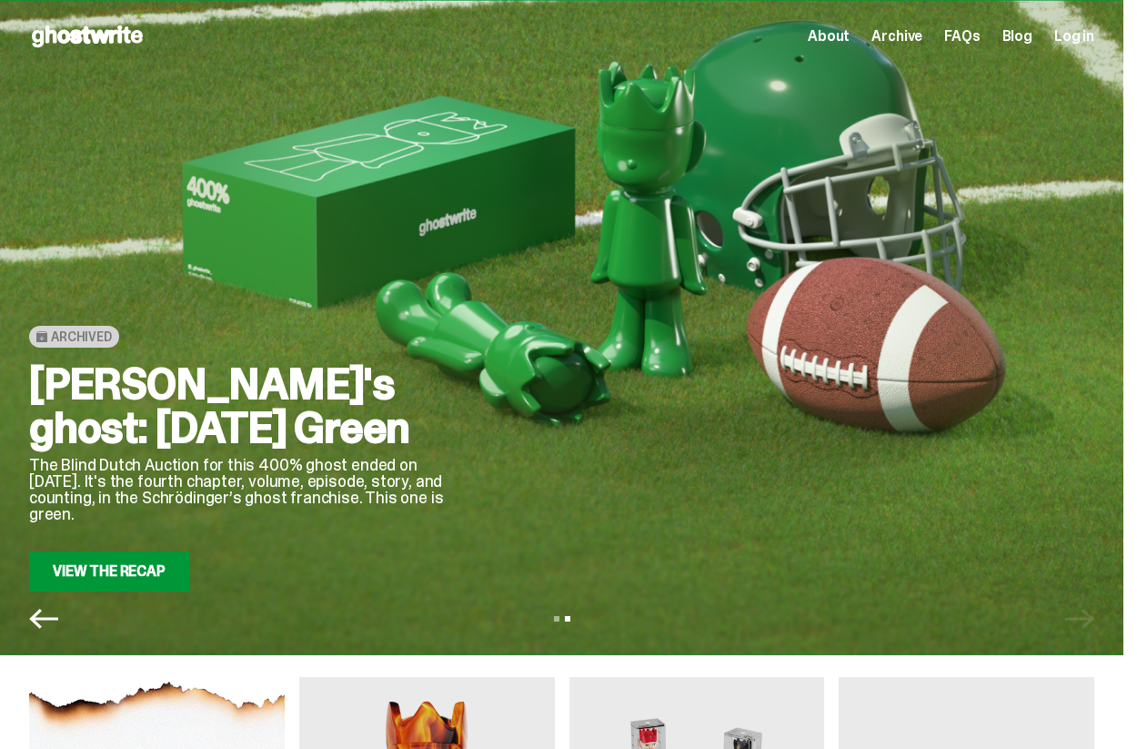 Image resolution: width=1137 pixels, height=749 pixels. I want to click on span: Archive, so click(897, 36).